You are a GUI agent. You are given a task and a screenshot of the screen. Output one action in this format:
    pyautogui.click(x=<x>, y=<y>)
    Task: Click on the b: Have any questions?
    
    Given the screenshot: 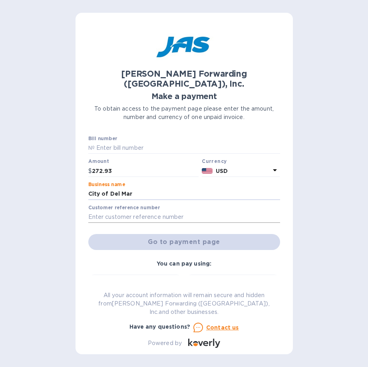 What is the action you would take?
    pyautogui.click(x=160, y=327)
    